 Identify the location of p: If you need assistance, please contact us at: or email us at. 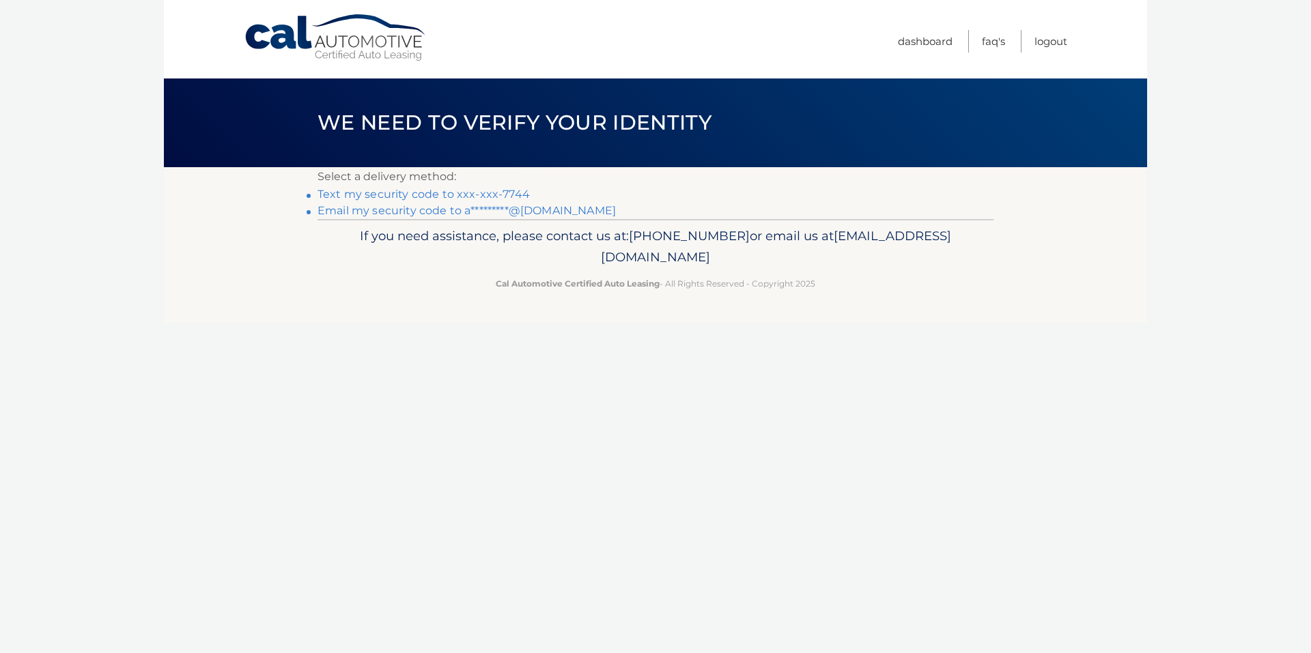
(655, 247).